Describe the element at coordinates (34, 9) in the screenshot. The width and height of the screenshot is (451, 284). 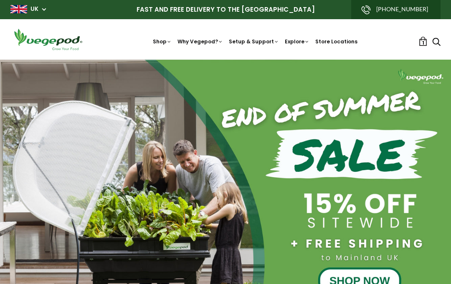
I see `a: UK` at that location.